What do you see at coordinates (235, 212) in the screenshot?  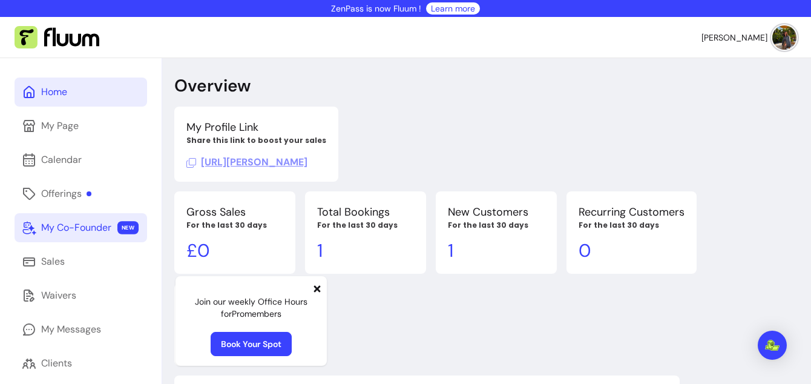 I see `p: Gross Sales` at bounding box center [235, 212].